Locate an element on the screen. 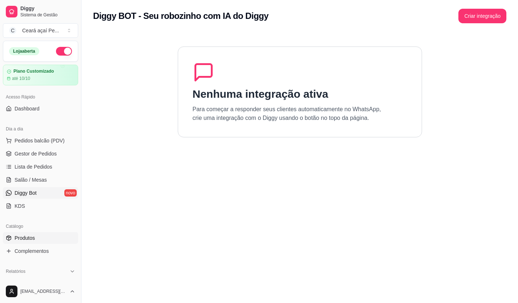 The width and height of the screenshot is (518, 303). div: Loja aberta is located at coordinates (24, 51).